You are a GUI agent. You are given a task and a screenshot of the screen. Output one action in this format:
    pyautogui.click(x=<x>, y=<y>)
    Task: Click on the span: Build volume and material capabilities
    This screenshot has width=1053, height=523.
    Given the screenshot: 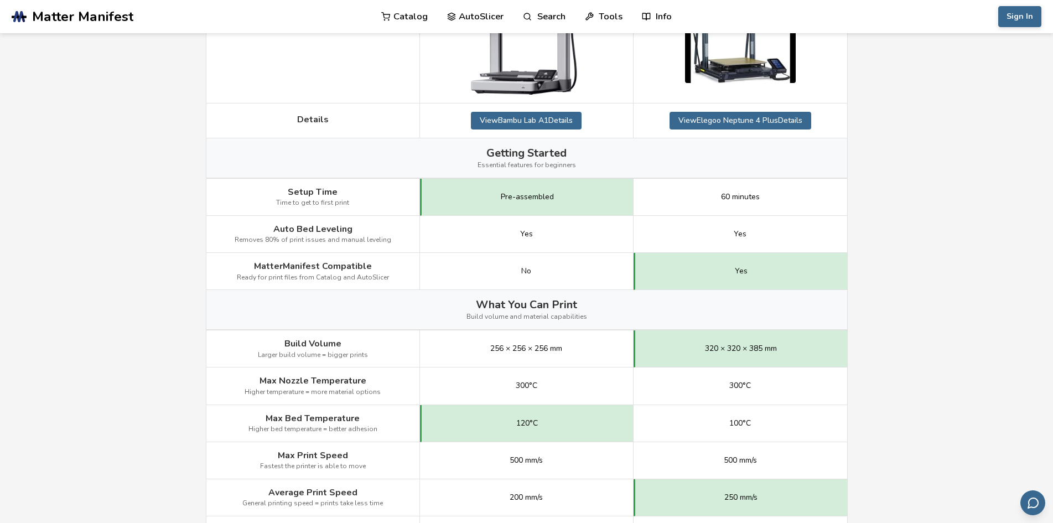 What is the action you would take?
    pyautogui.click(x=527, y=317)
    